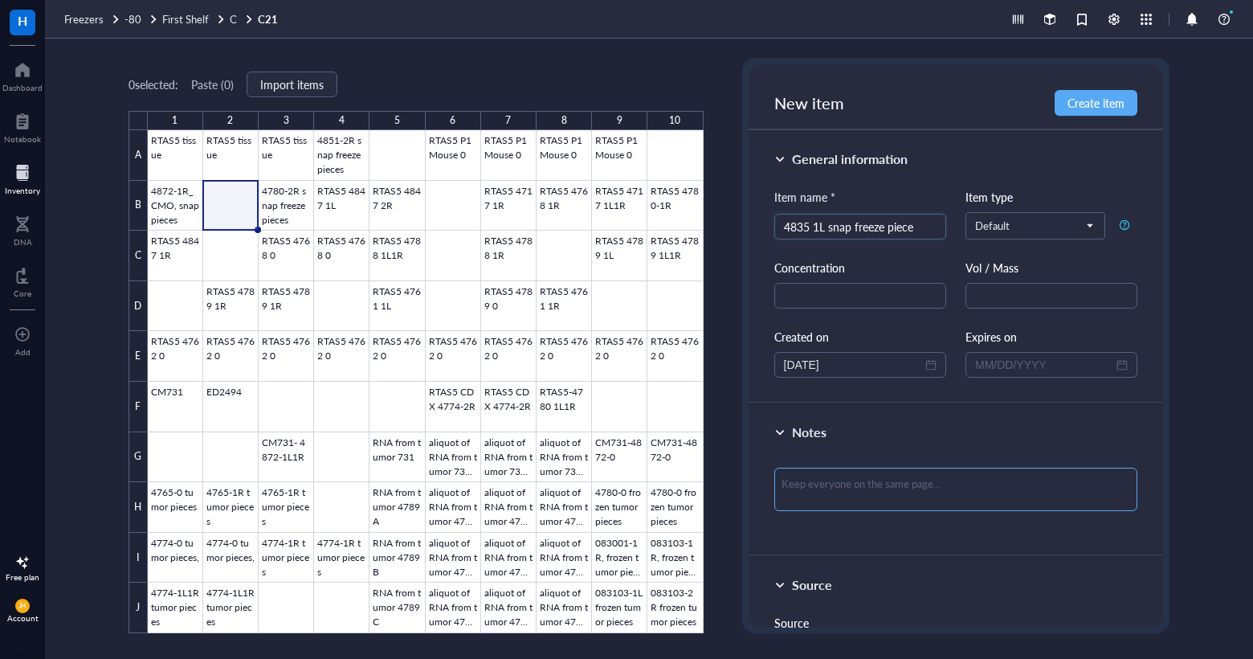  What do you see at coordinates (22, 139) in the screenshot?
I see `div: Notebook` at bounding box center [22, 139].